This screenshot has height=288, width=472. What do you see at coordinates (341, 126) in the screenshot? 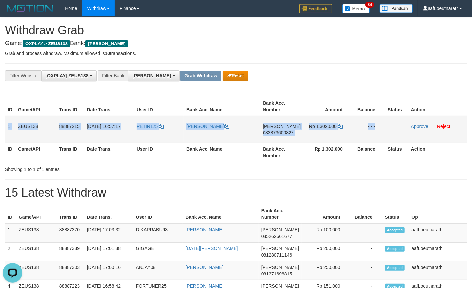
I see `a: Copy 1302000 to clipboard` at bounding box center [341, 126].